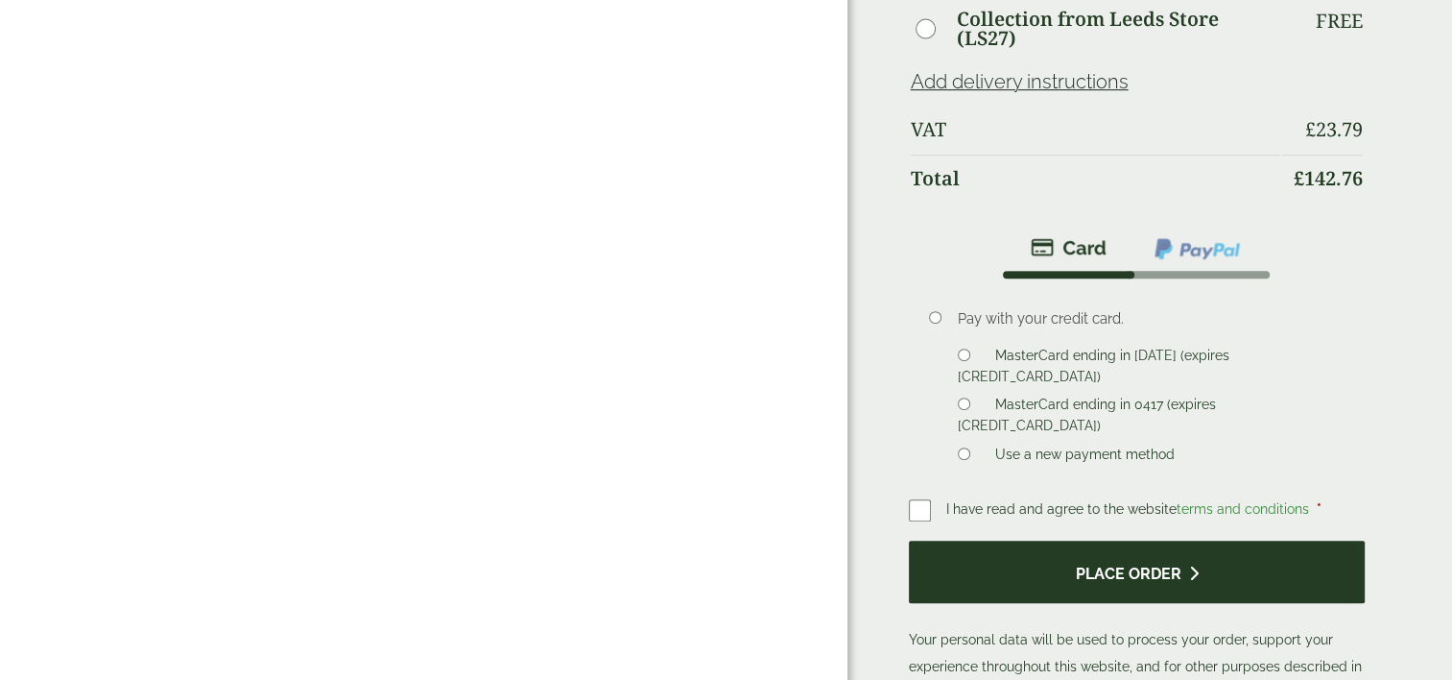 Image resolution: width=1452 pixels, height=680 pixels. What do you see at coordinates (1096, 130) in the screenshot?
I see `th: VAT` at bounding box center [1096, 130].